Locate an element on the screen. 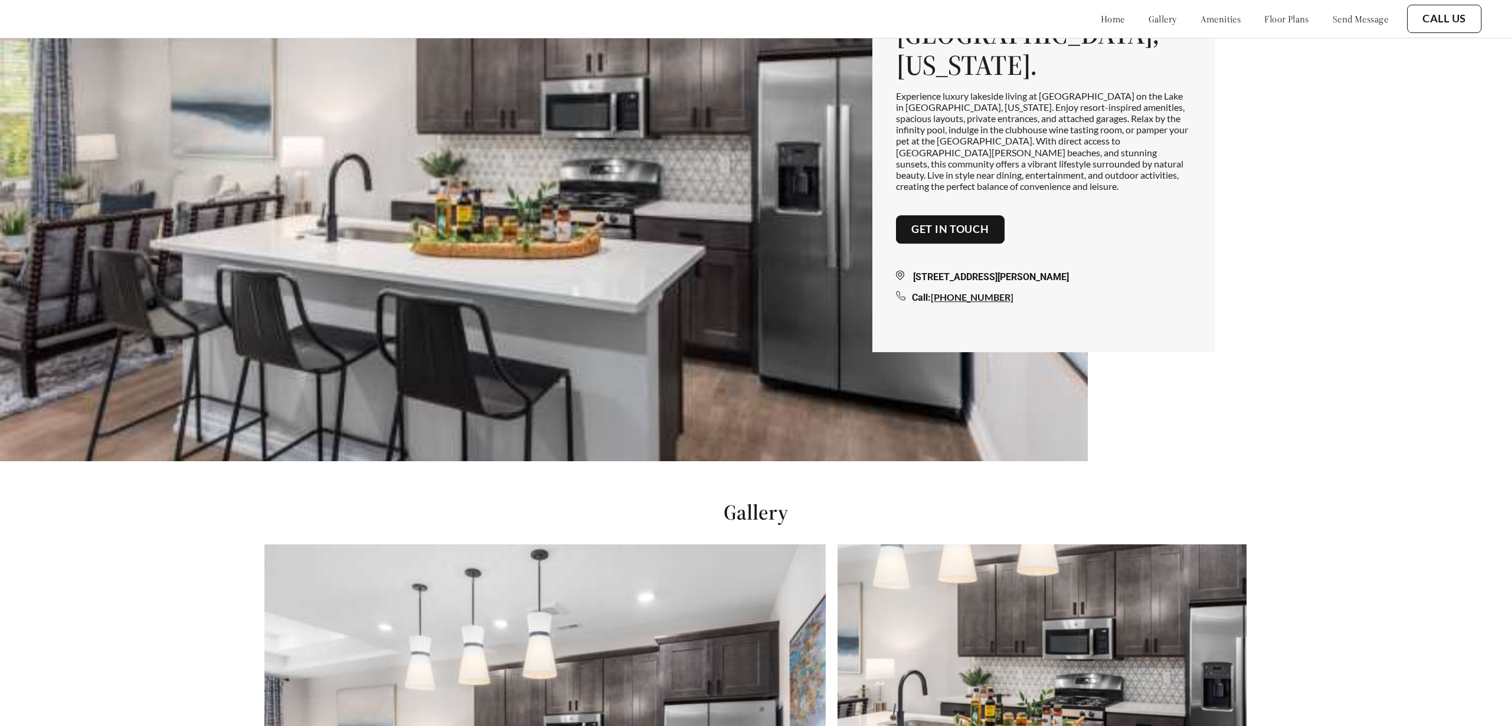 The width and height of the screenshot is (1511, 726). a: amenities is located at coordinates (1220, 19).